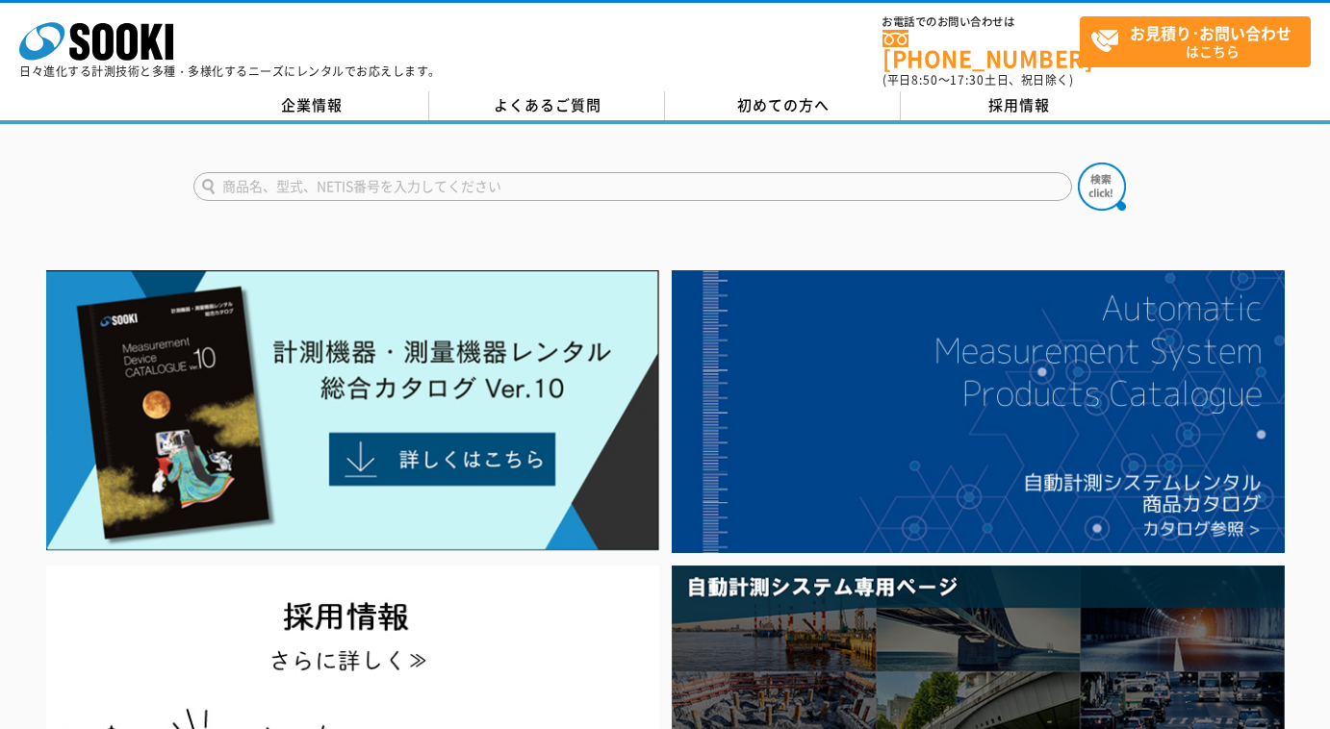 This screenshot has height=729, width=1330. What do you see at coordinates (782, 106) in the screenshot?
I see `a: 初めての方へ` at bounding box center [782, 106].